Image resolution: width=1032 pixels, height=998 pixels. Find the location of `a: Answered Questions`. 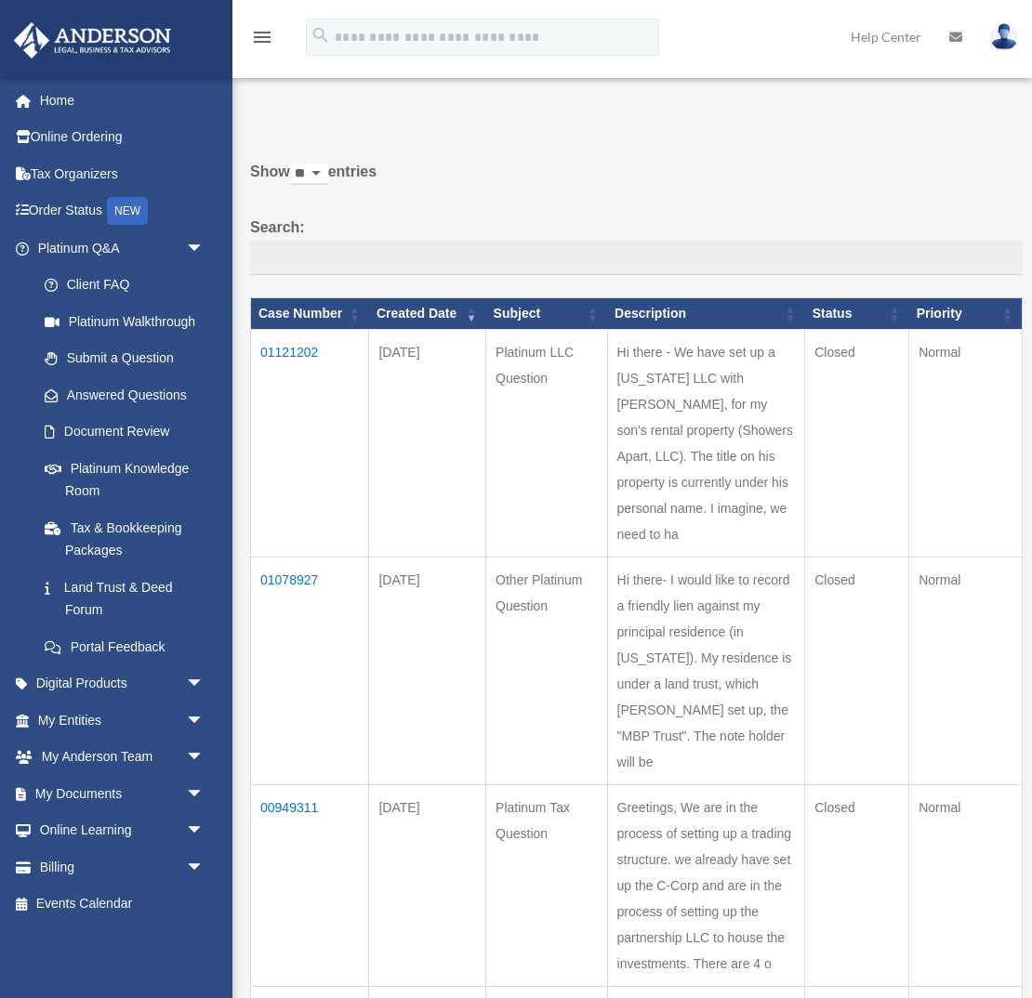

a: Answered Questions is located at coordinates (120, 395).